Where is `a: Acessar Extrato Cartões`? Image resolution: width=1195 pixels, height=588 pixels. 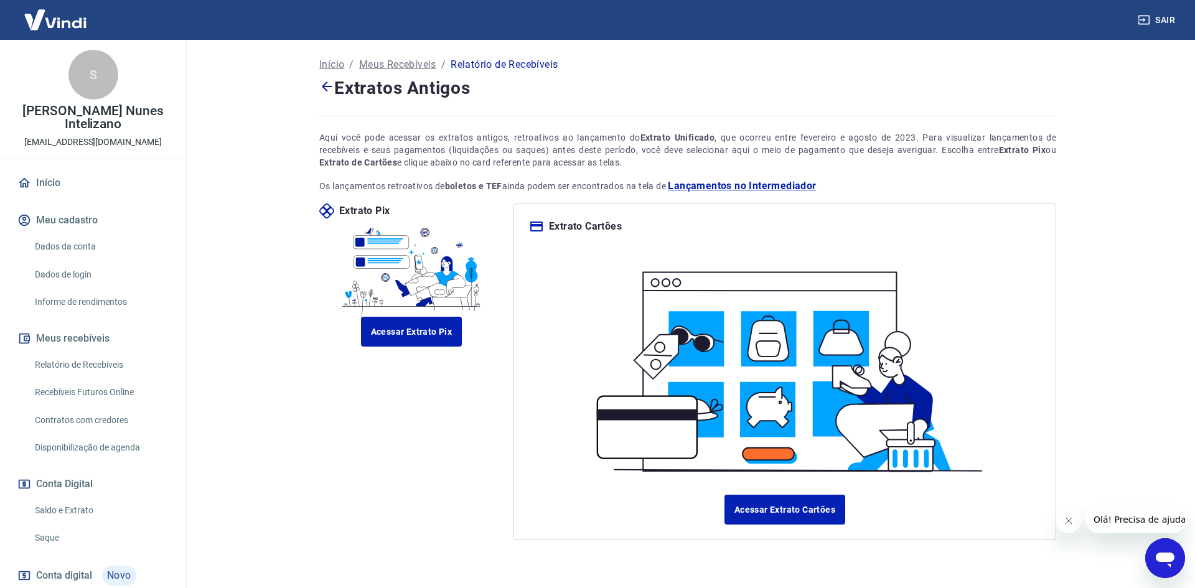 a: Acessar Extrato Cartões is located at coordinates (785, 510).